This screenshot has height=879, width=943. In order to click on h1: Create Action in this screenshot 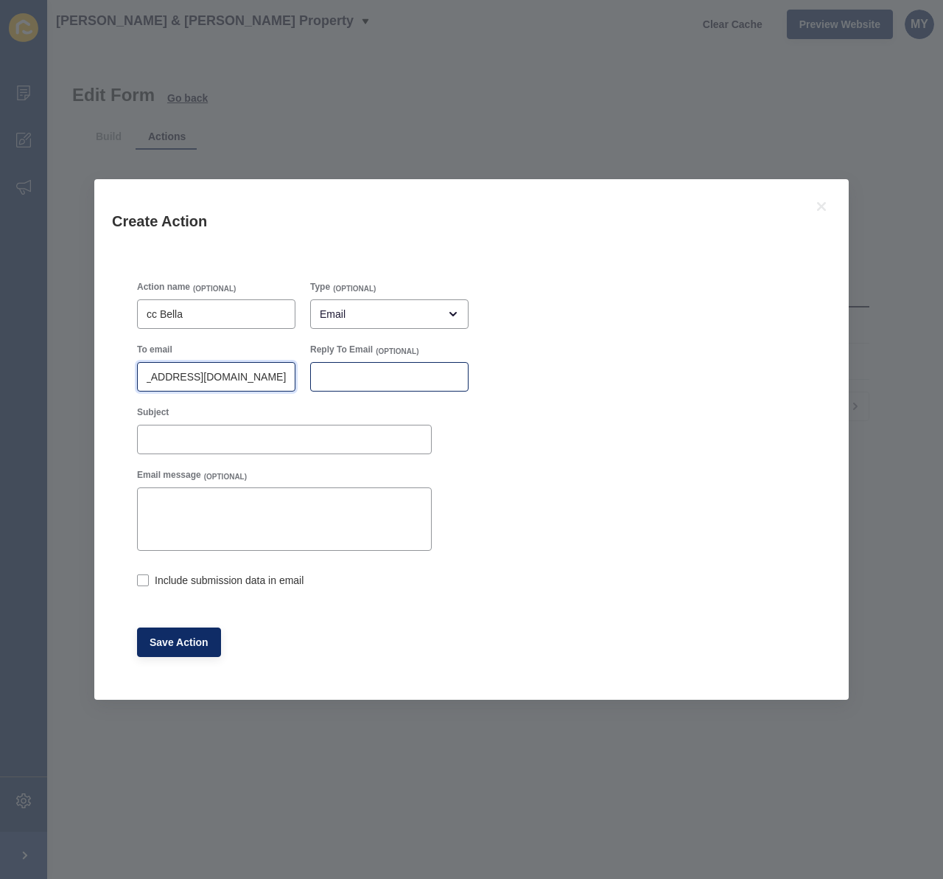, I will do `click(453, 221)`.